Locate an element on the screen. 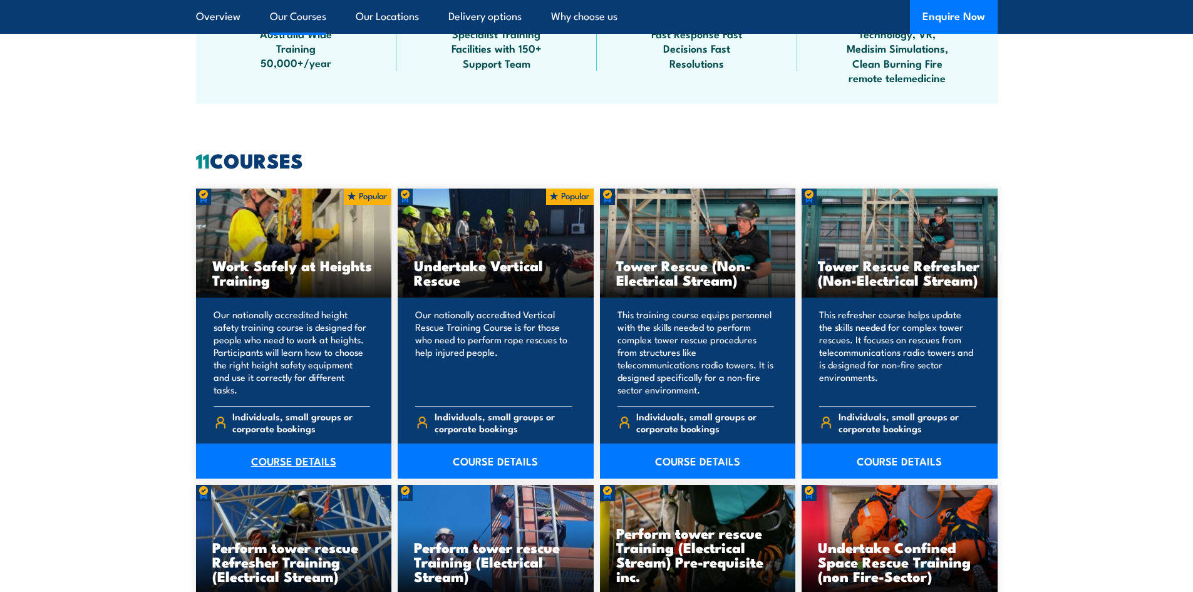 This screenshot has width=1193, height=592. h3: Work Safely at Heights Training is located at coordinates (294, 272).